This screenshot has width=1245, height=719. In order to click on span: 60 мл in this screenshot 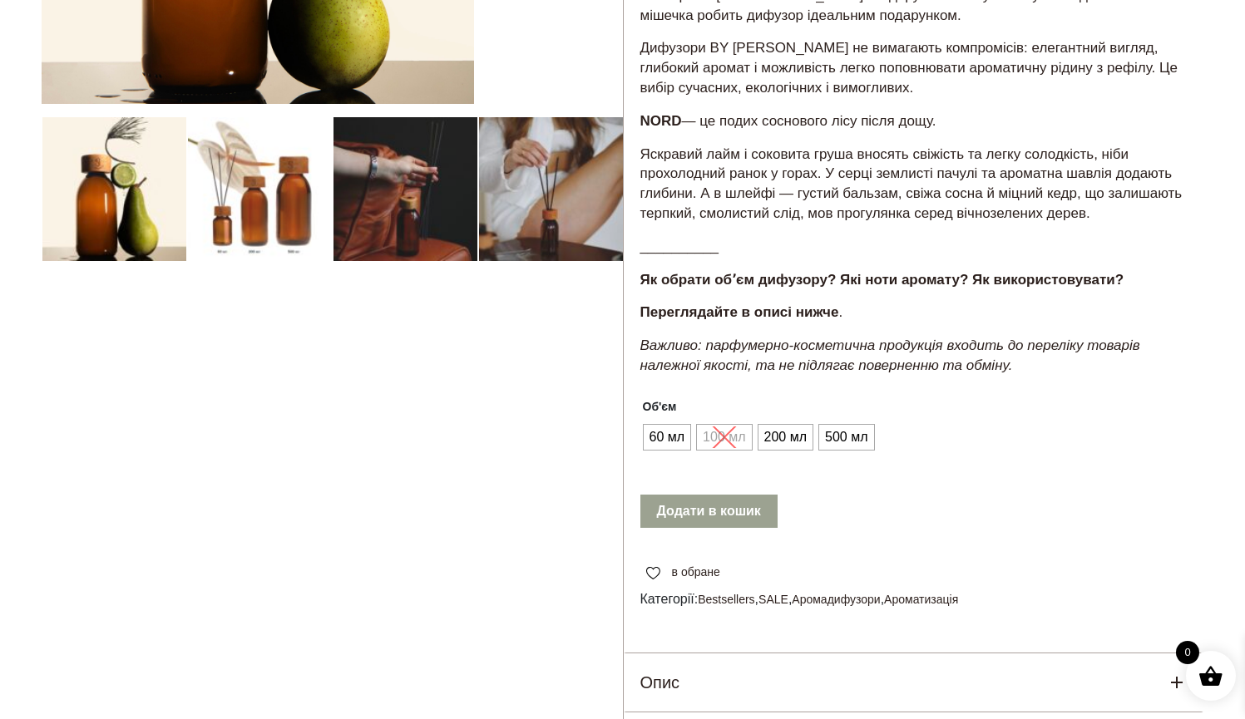, I will do `click(667, 437)`.